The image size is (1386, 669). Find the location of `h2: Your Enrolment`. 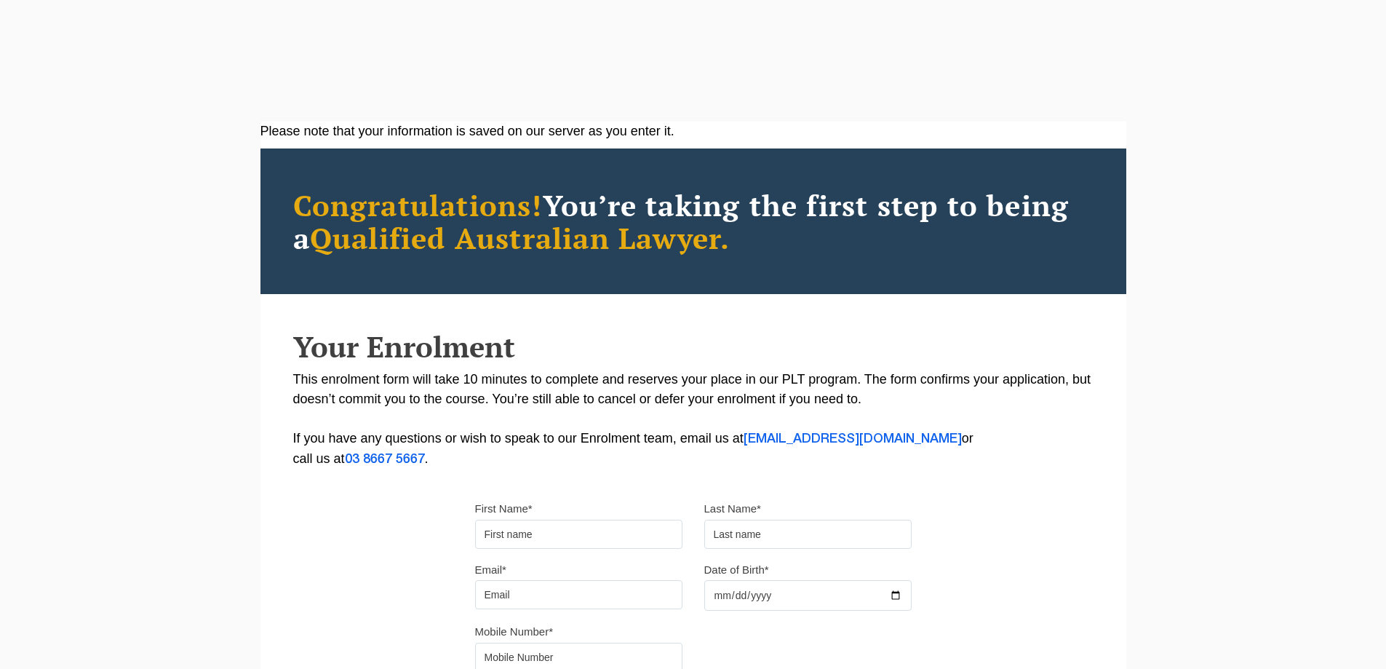

h2: Your Enrolment is located at coordinates (693, 346).